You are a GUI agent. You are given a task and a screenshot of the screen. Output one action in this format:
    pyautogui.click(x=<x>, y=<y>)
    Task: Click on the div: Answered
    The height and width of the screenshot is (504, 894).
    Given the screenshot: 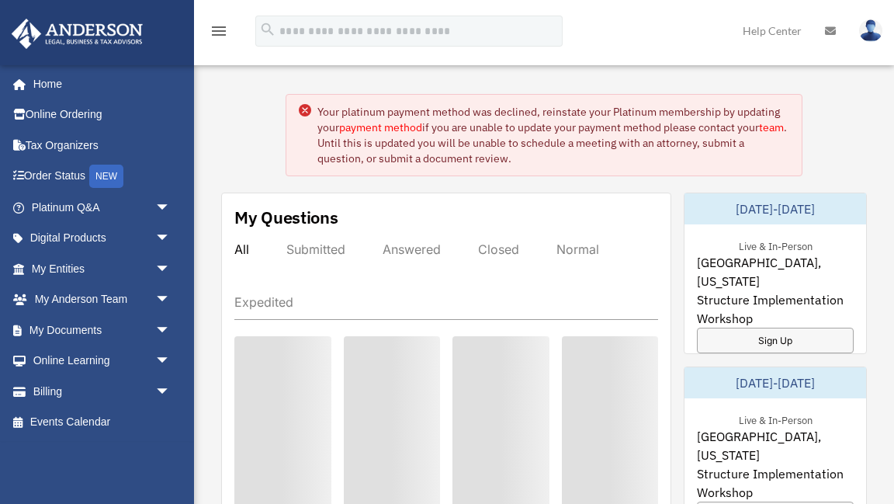 What is the action you would take?
    pyautogui.click(x=411, y=249)
    